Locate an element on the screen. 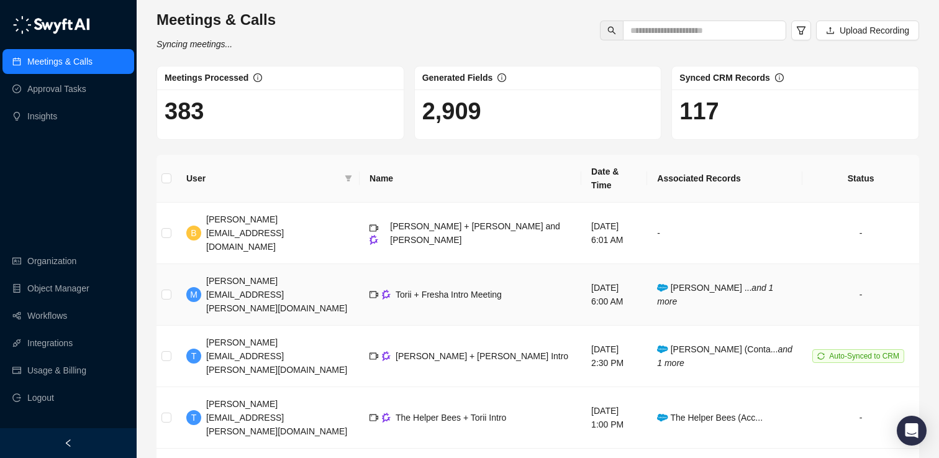 The width and height of the screenshot is (939, 458). span: logout is located at coordinates (17, 397).